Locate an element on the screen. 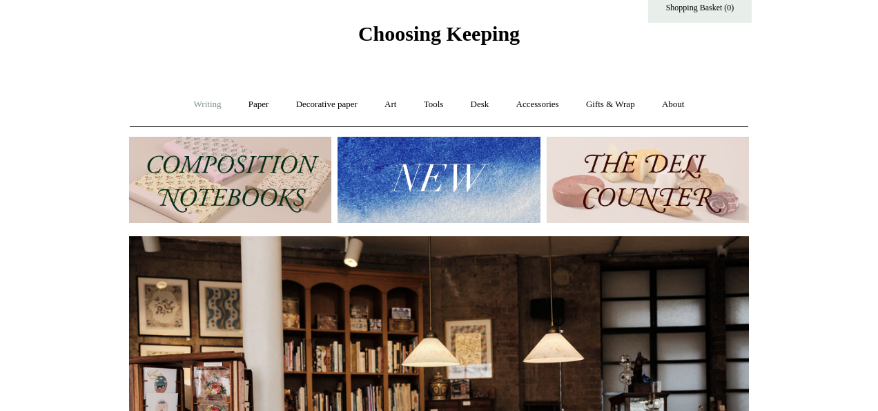 The image size is (878, 411). span: Choosing Keeping is located at coordinates (439, 33).